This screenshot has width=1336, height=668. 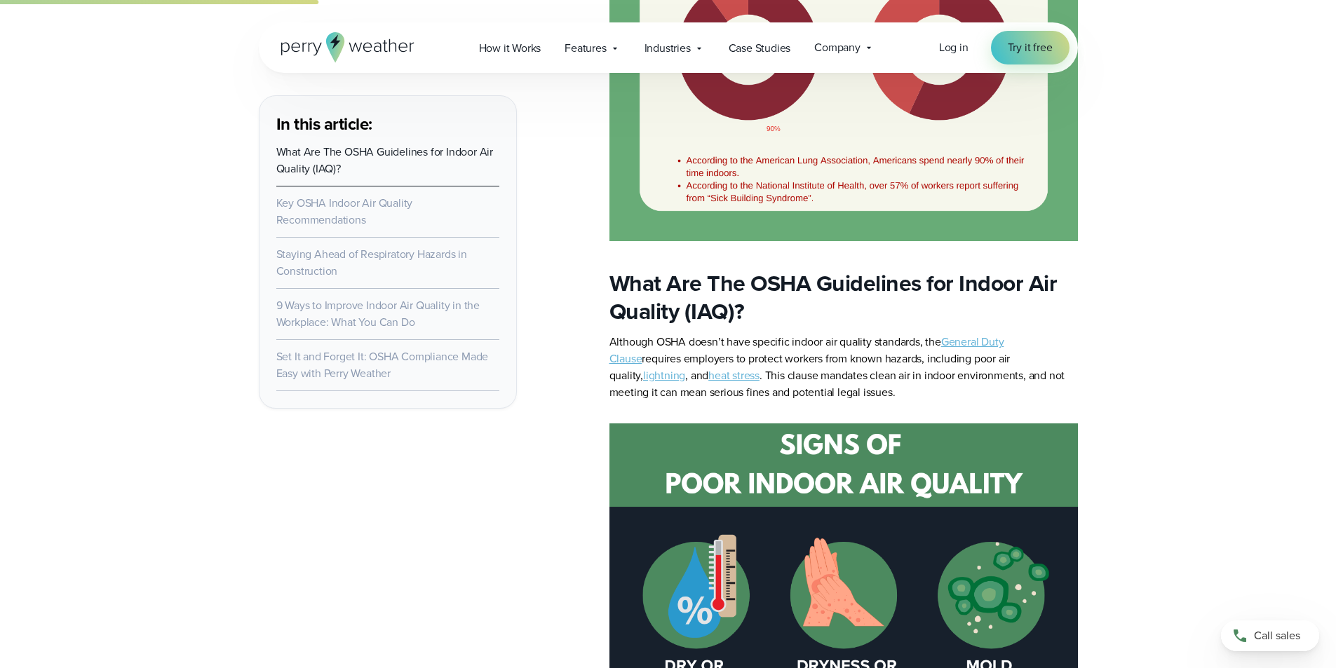 I want to click on a: Log in, so click(x=954, y=48).